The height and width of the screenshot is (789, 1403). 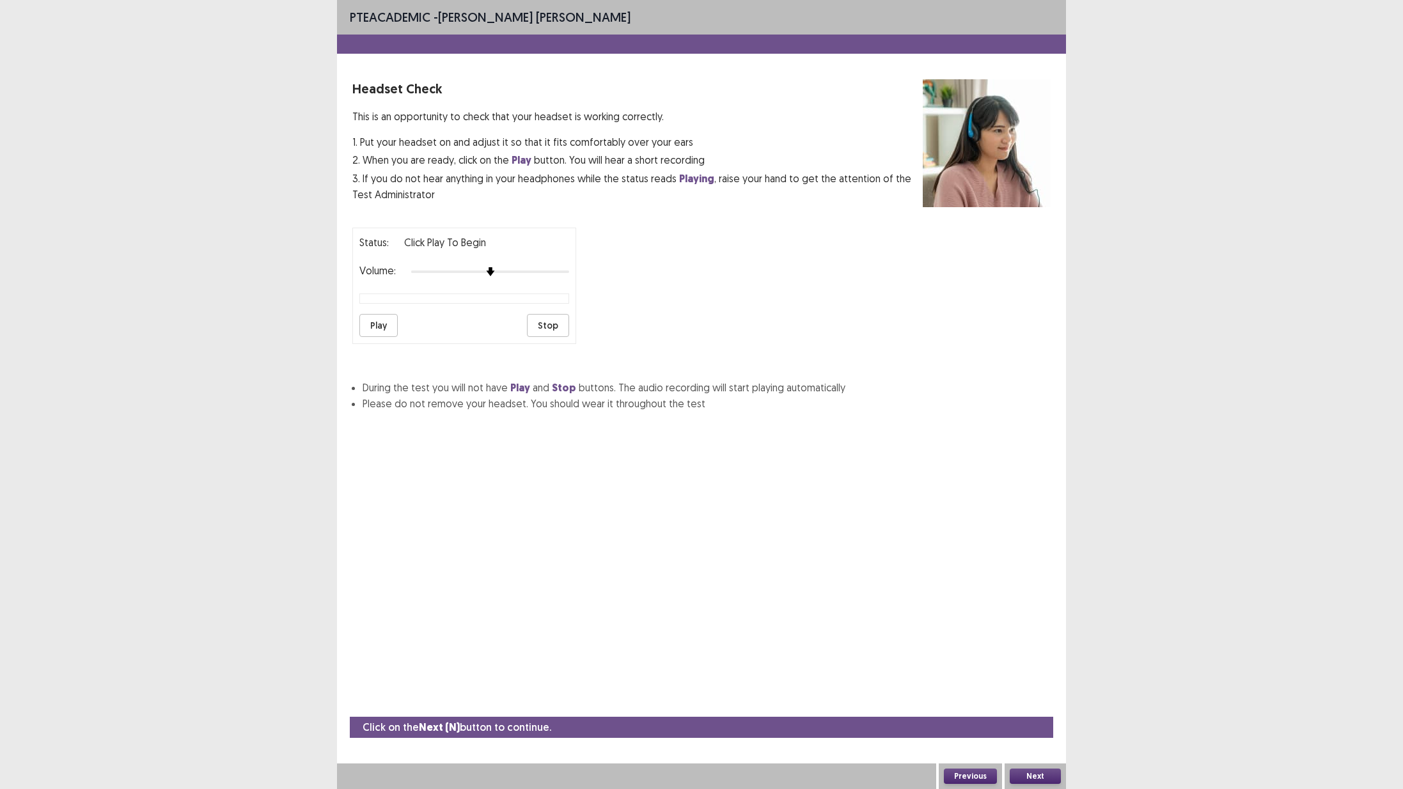 What do you see at coordinates (374, 242) in the screenshot?
I see `p: Status:` at bounding box center [374, 242].